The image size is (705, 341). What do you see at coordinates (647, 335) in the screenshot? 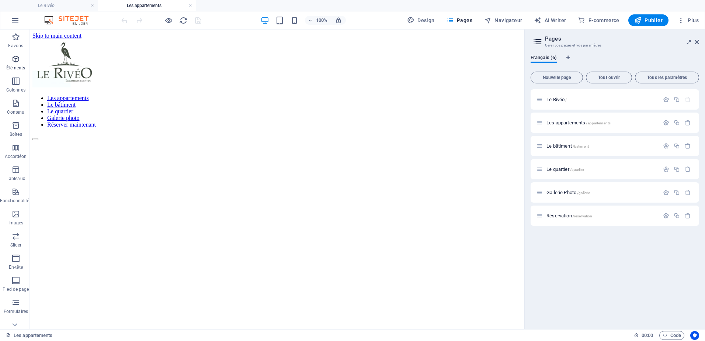
I see `span: 00 00` at bounding box center [647, 335].